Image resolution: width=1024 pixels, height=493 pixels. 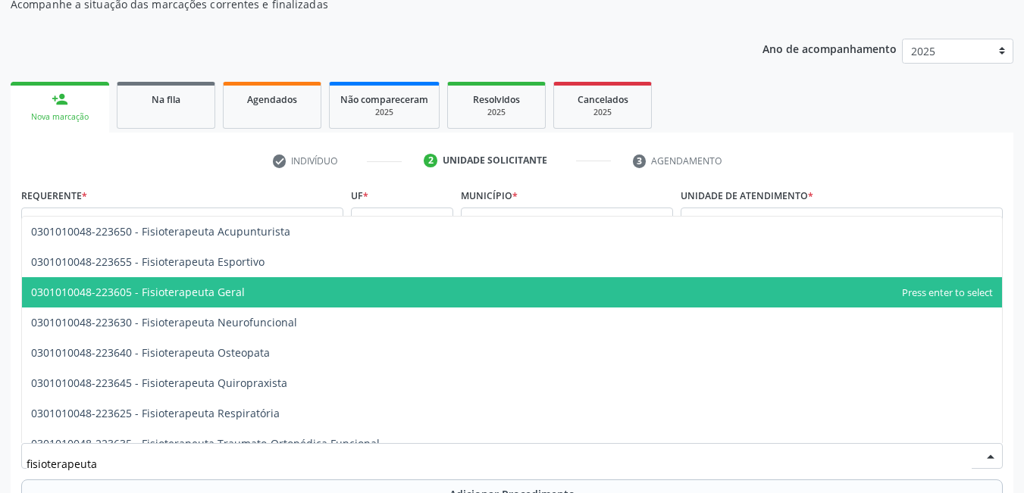 What do you see at coordinates (829, 48) in the screenshot?
I see `p: Ano de acompanhamento` at bounding box center [829, 48].